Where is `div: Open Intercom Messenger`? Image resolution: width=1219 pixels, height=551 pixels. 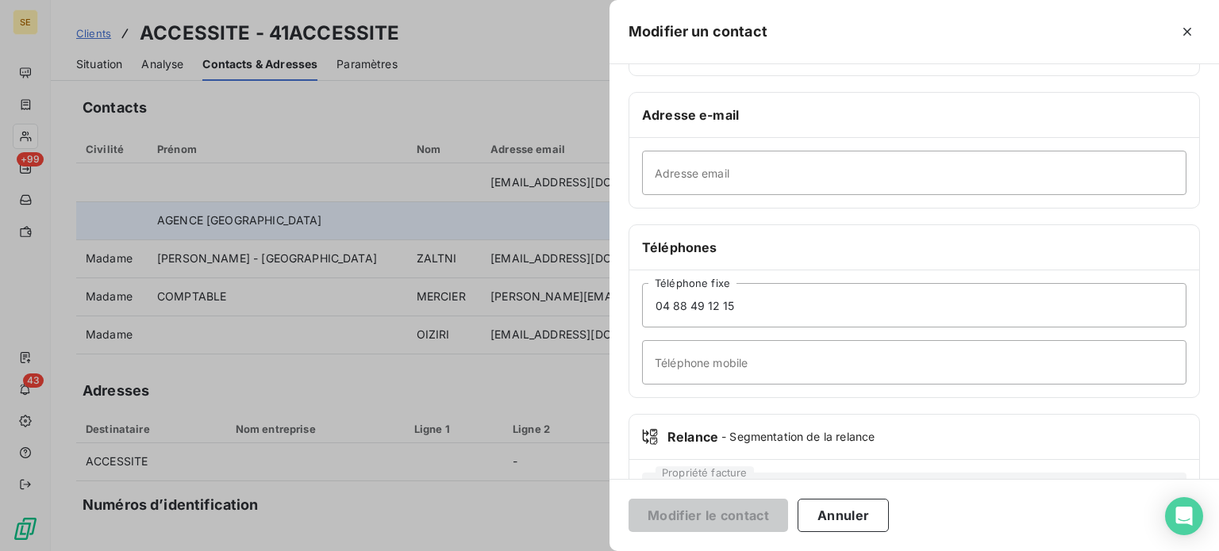
div: Open Intercom Messenger is located at coordinates (1184, 517).